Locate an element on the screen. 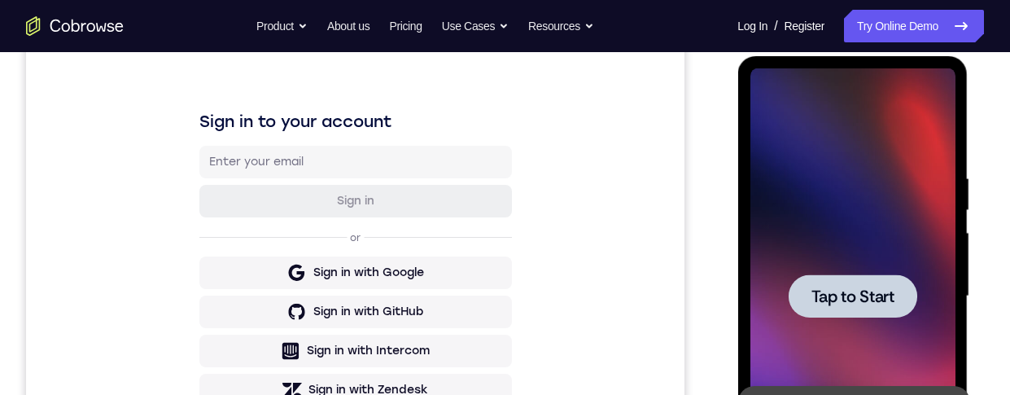 Image resolution: width=1010 pixels, height=395 pixels. button: Sign in with GitHub is located at coordinates (330, 313).